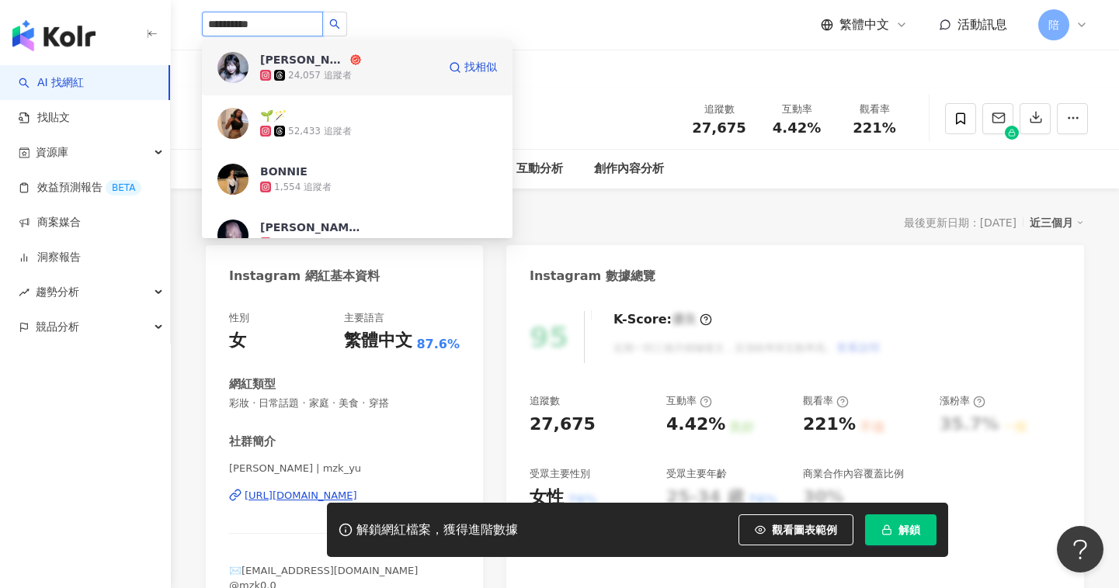 This screenshot has height=588, width=1119. Describe the element at coordinates (962, 401) in the screenshot. I see `div: 漲粉率` at that location.